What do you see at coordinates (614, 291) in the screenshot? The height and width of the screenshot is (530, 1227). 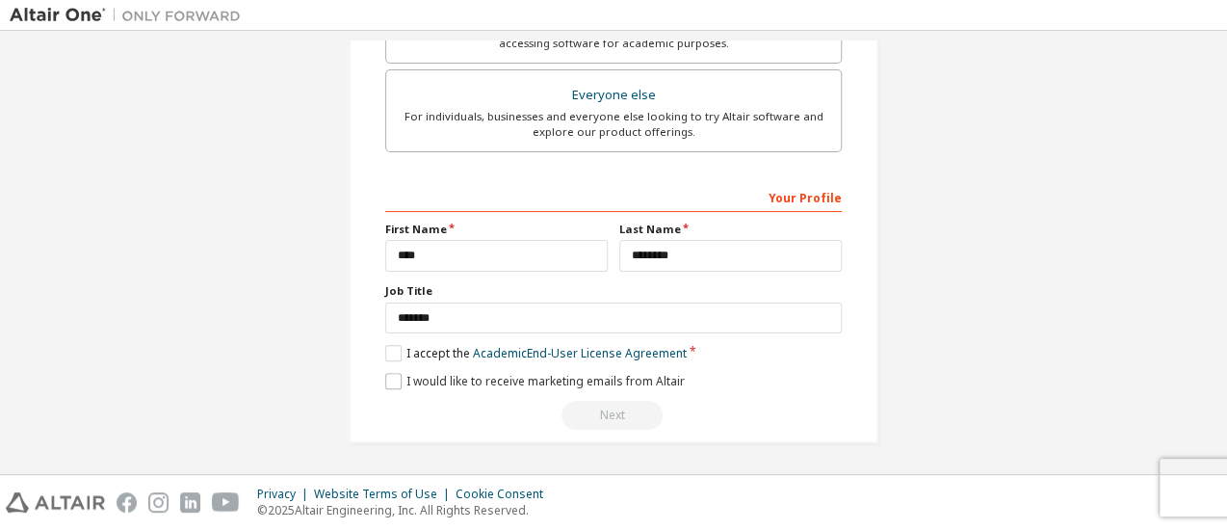 I see `label: Job Title` at bounding box center [614, 291].